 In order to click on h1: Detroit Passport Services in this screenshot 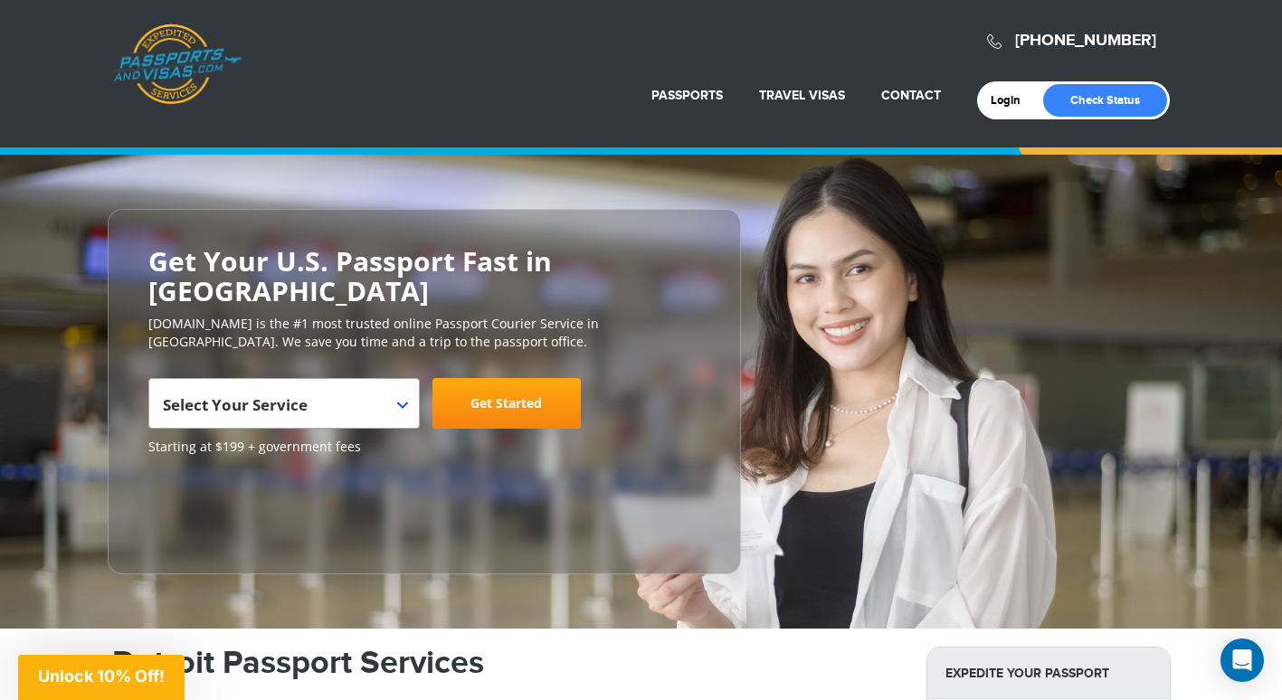, I will do `click(506, 663)`.